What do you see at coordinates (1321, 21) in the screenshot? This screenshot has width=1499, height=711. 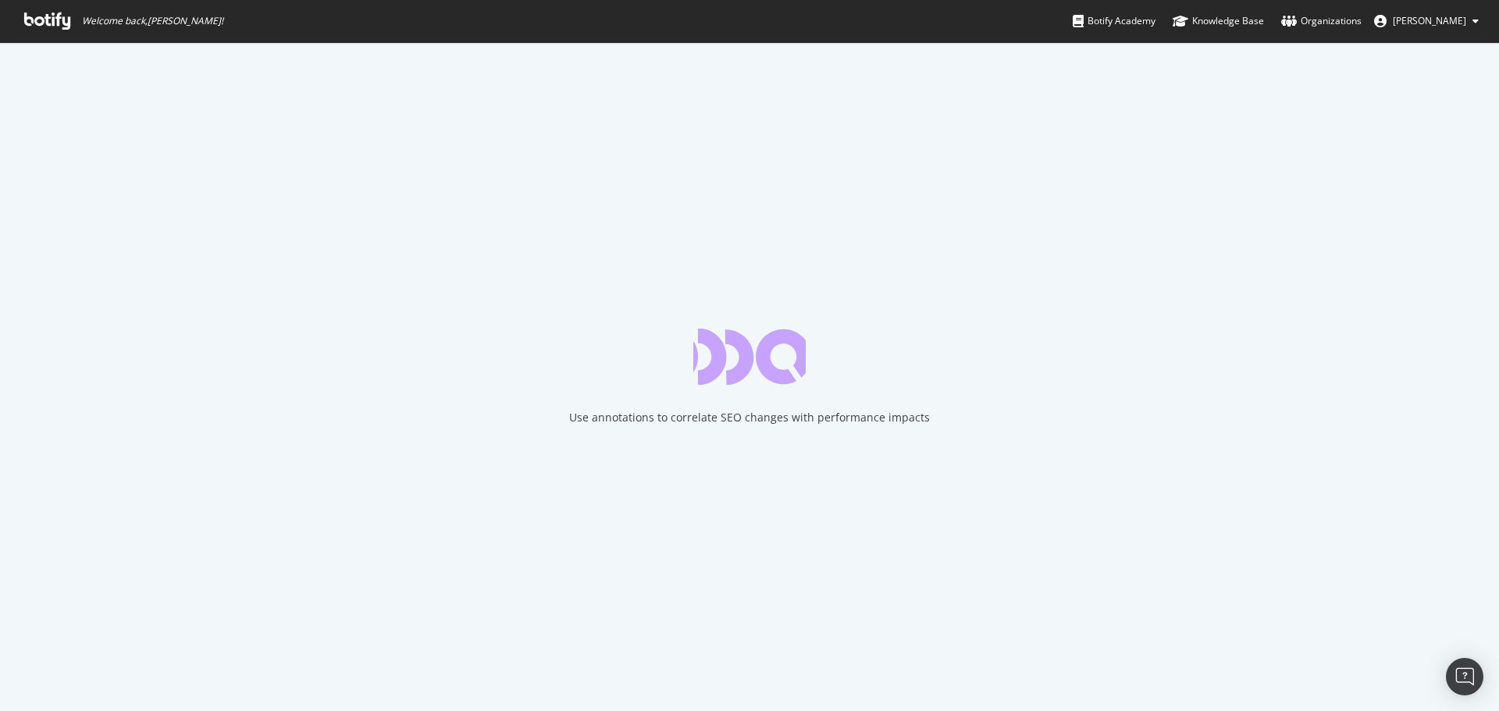 I see `div: Organizations` at bounding box center [1321, 21].